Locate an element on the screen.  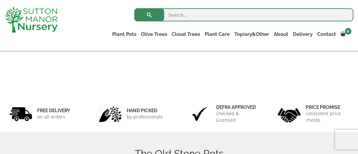
a: Plant Pots is located at coordinates (124, 34).